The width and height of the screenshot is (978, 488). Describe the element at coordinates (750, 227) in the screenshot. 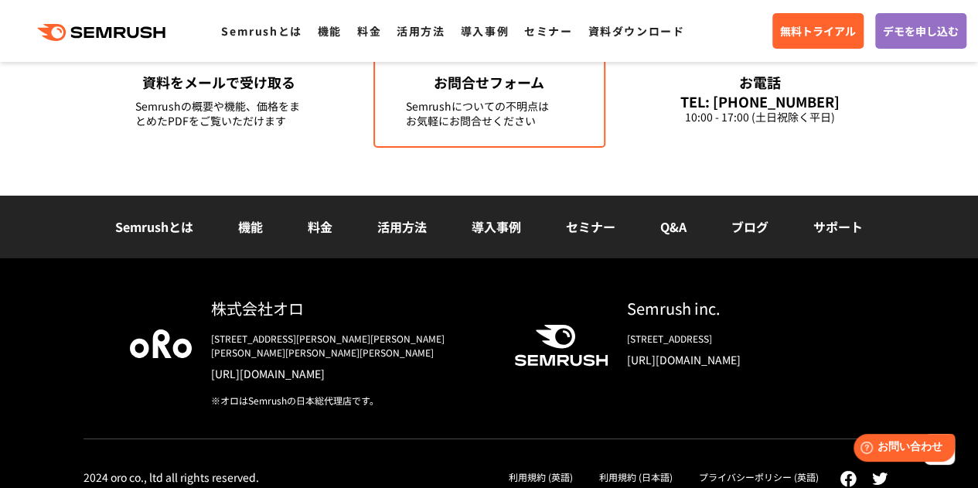

I see `a: ブログ` at that location.